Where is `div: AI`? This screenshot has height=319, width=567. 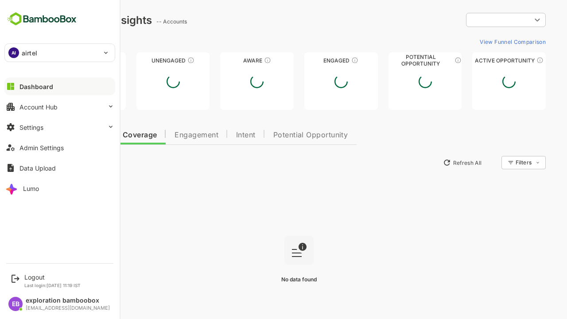 div: AI is located at coordinates (14, 53).